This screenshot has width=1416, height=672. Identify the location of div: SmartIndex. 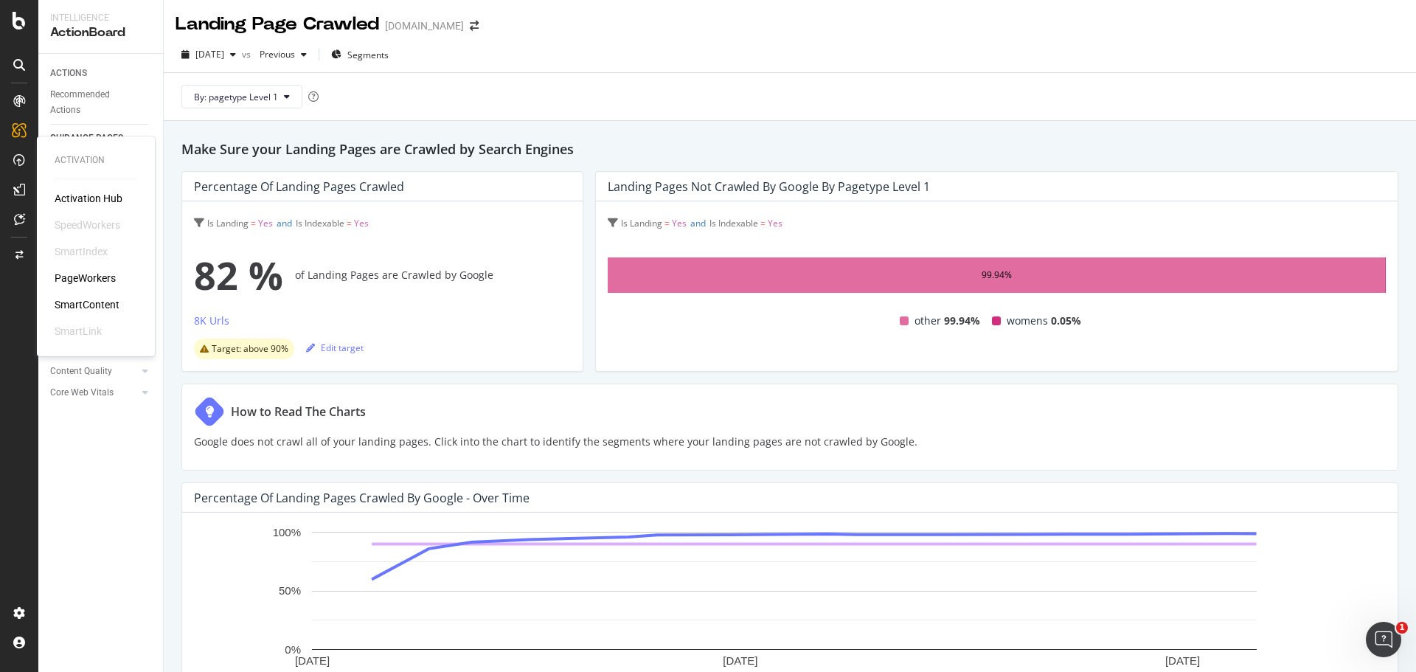
(81, 252).